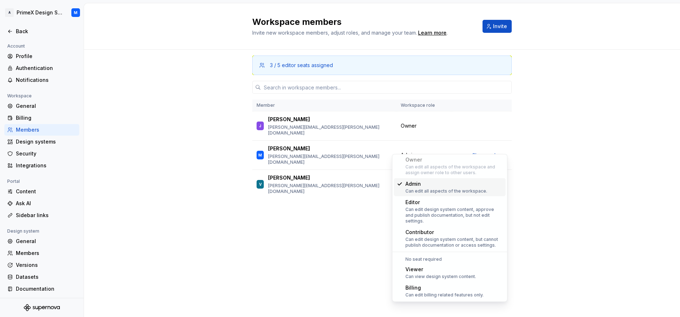 This screenshot has width=680, height=317. Describe the element at coordinates (42, 308) in the screenshot. I see `a: Supernova Logo` at that location.